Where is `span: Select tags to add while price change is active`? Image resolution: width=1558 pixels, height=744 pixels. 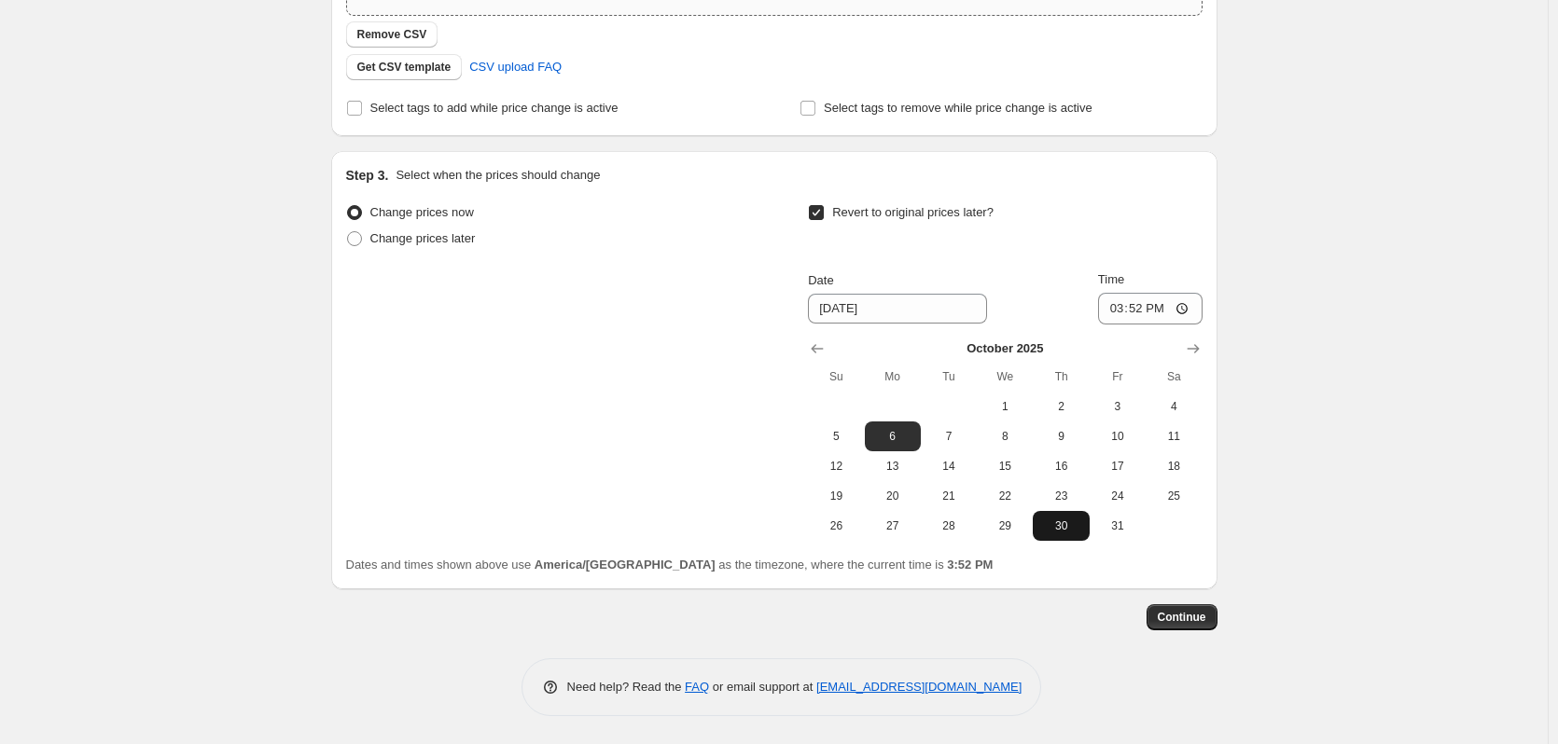
span: Select tags to add while price change is active is located at coordinates (494, 107).